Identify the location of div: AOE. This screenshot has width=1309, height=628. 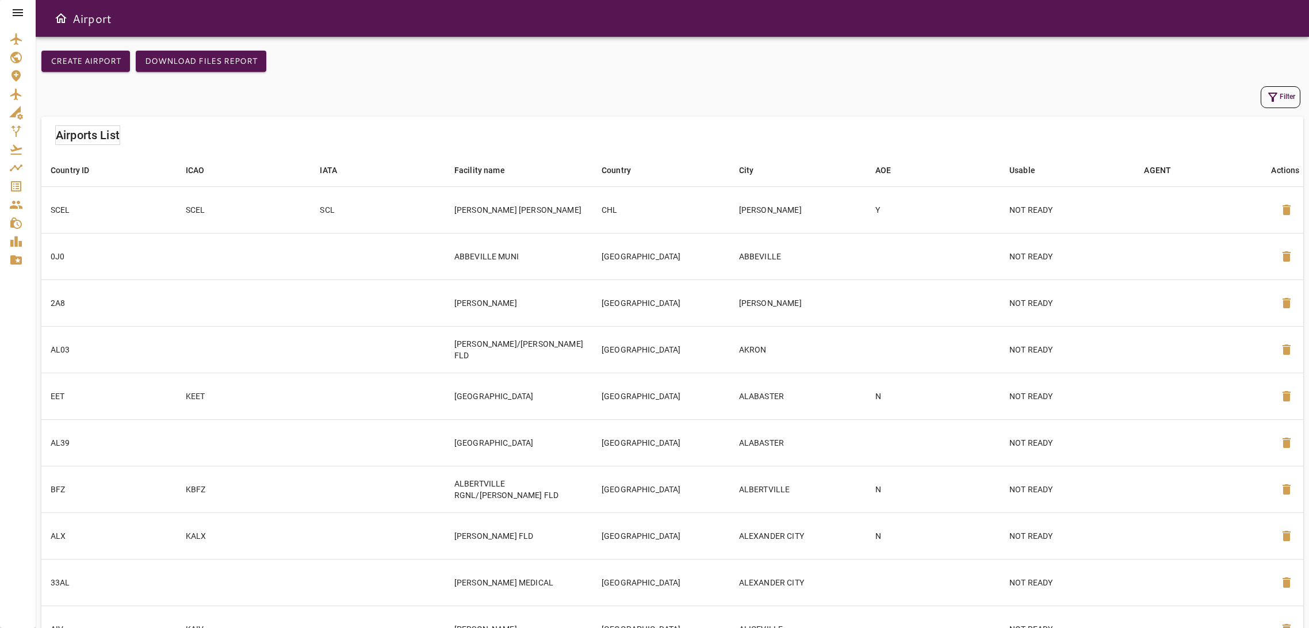
(883, 170).